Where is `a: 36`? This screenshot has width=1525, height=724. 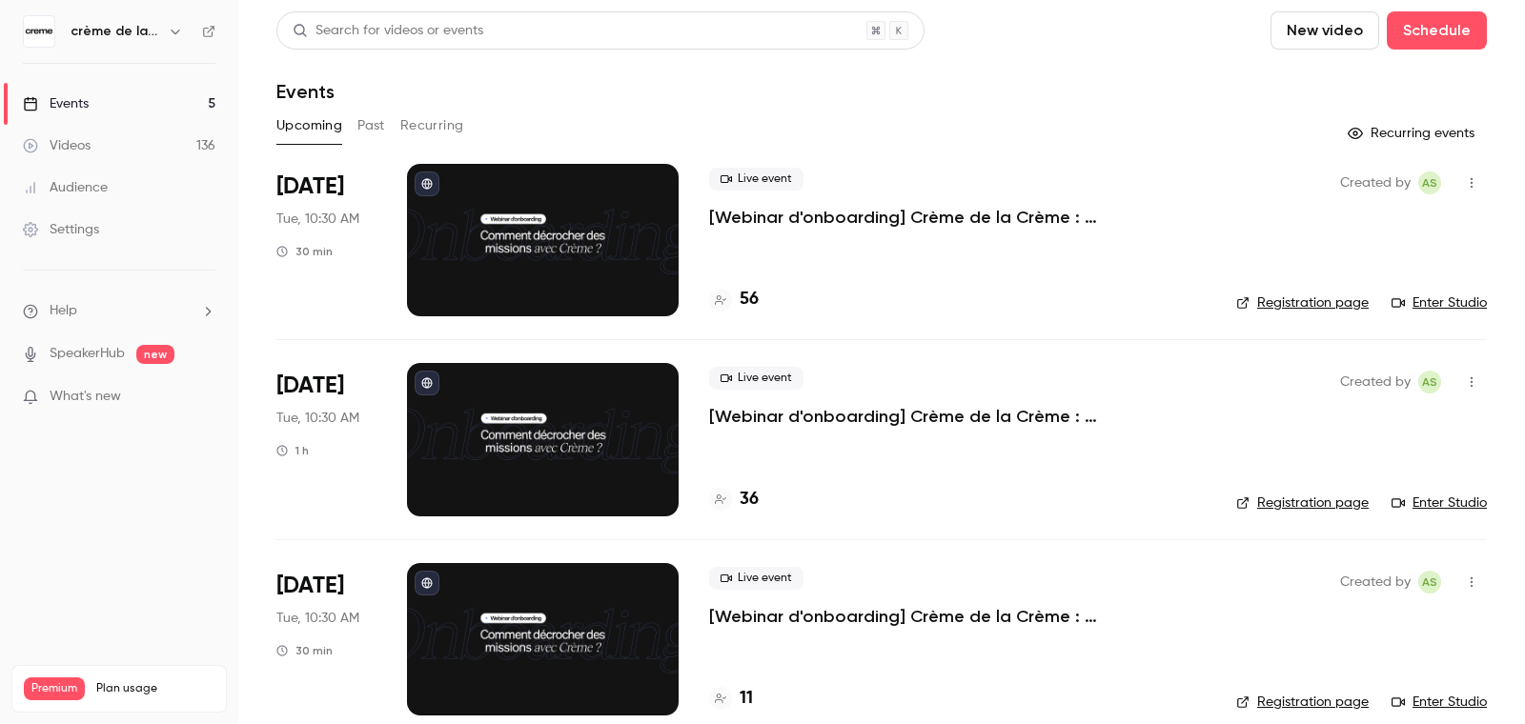
a: 36 is located at coordinates (734, 499).